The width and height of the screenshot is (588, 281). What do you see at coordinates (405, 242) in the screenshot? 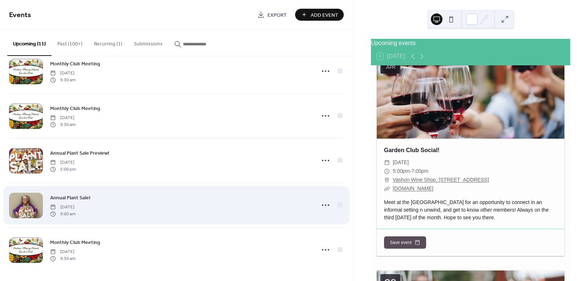
I see `button: Save event` at bounding box center [405, 242].